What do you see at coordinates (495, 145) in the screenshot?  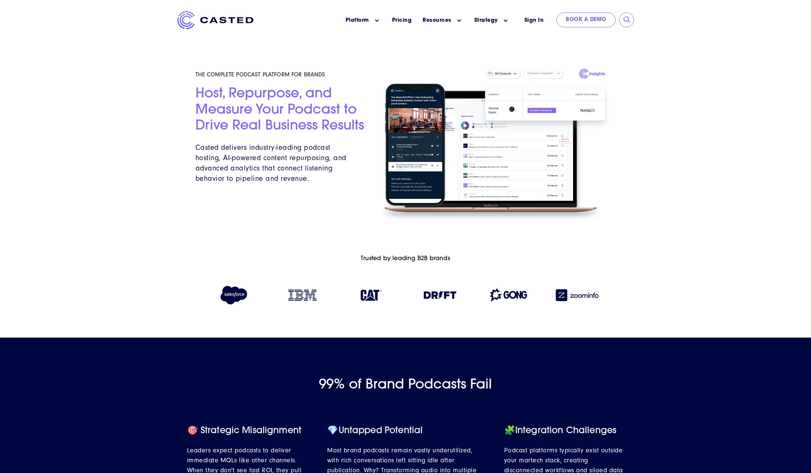 I see `img: Homepage Hero` at bounding box center [495, 145].